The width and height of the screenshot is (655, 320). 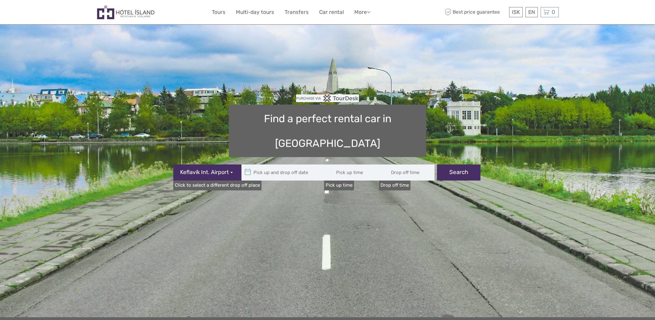 I want to click on a: More, so click(x=362, y=12).